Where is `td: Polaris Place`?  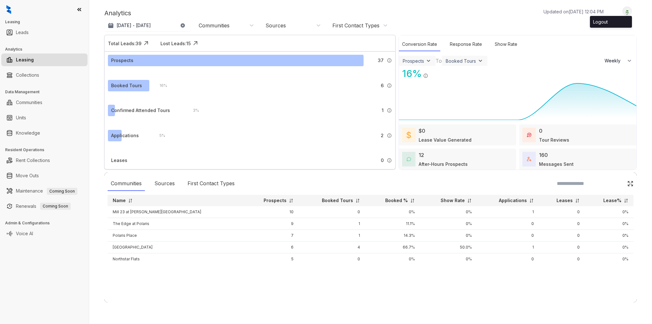
td: Polaris Place is located at coordinates (175, 236).